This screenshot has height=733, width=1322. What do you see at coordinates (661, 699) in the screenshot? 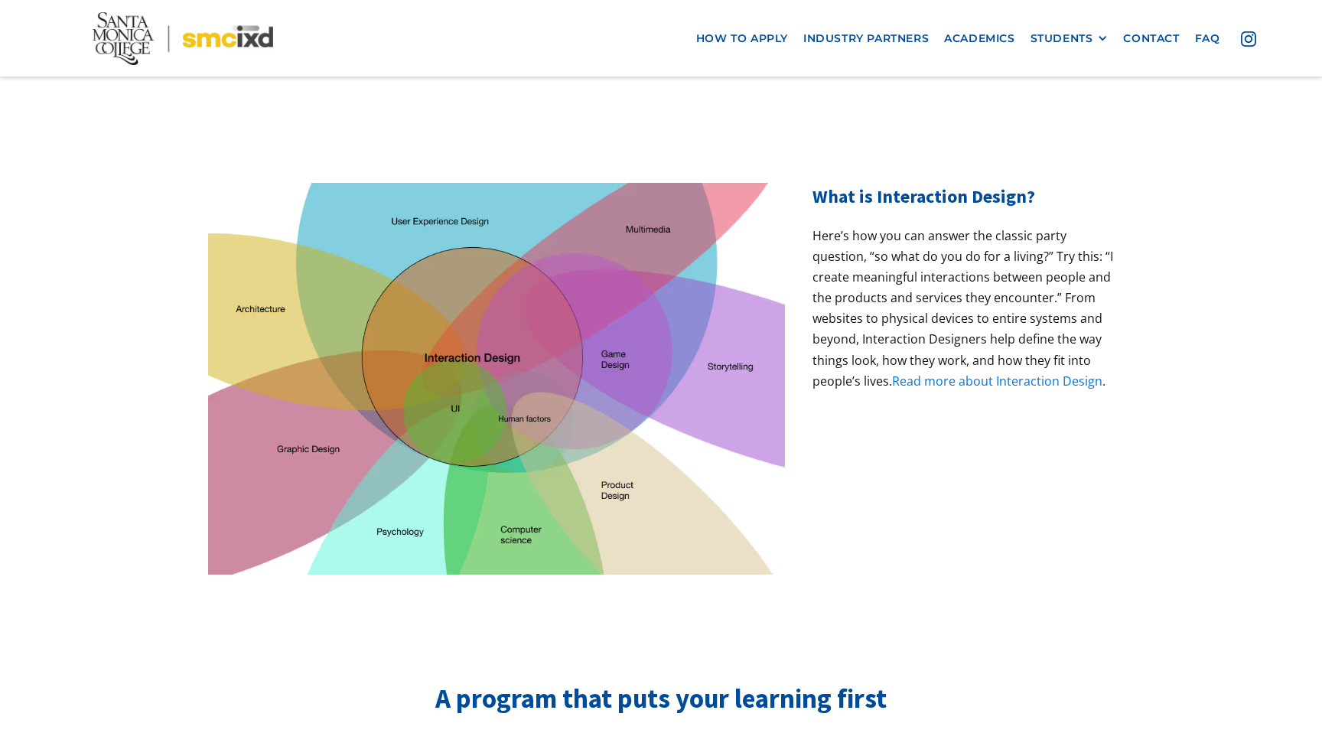
I see `h2: A program that puts your learning first` at bounding box center [661, 699].